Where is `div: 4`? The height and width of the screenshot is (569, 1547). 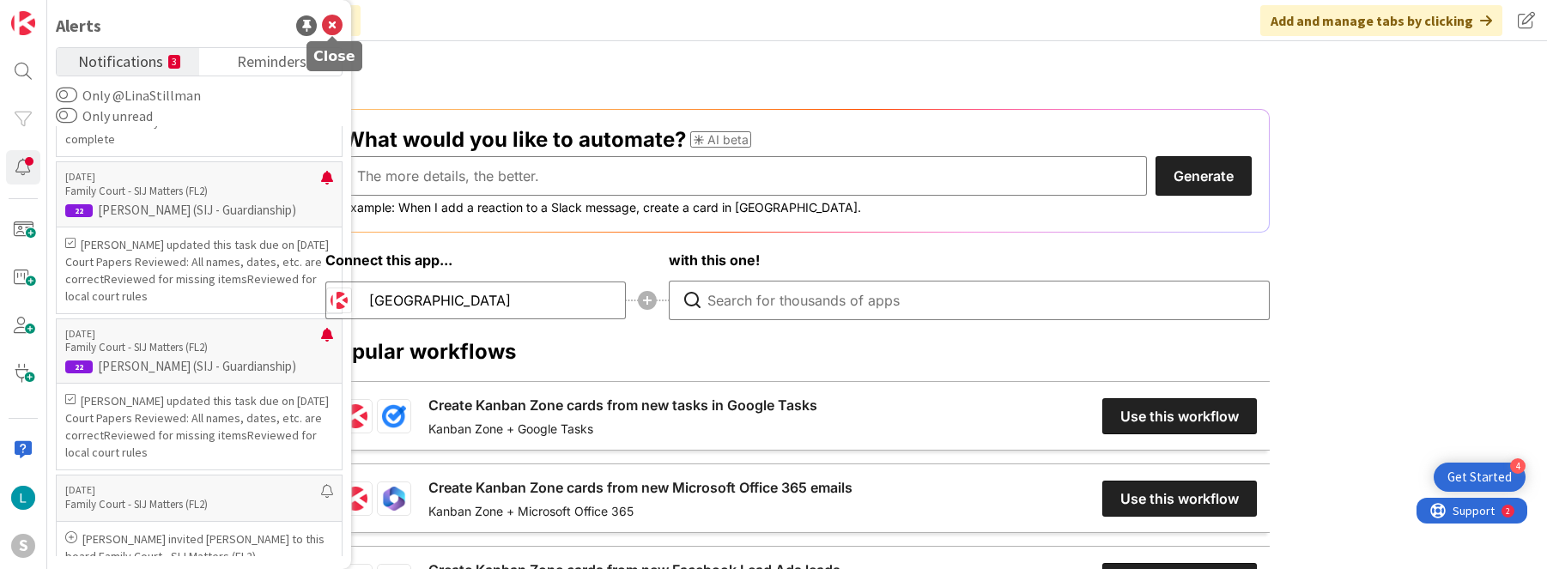 div: 4 is located at coordinates (1517, 466).